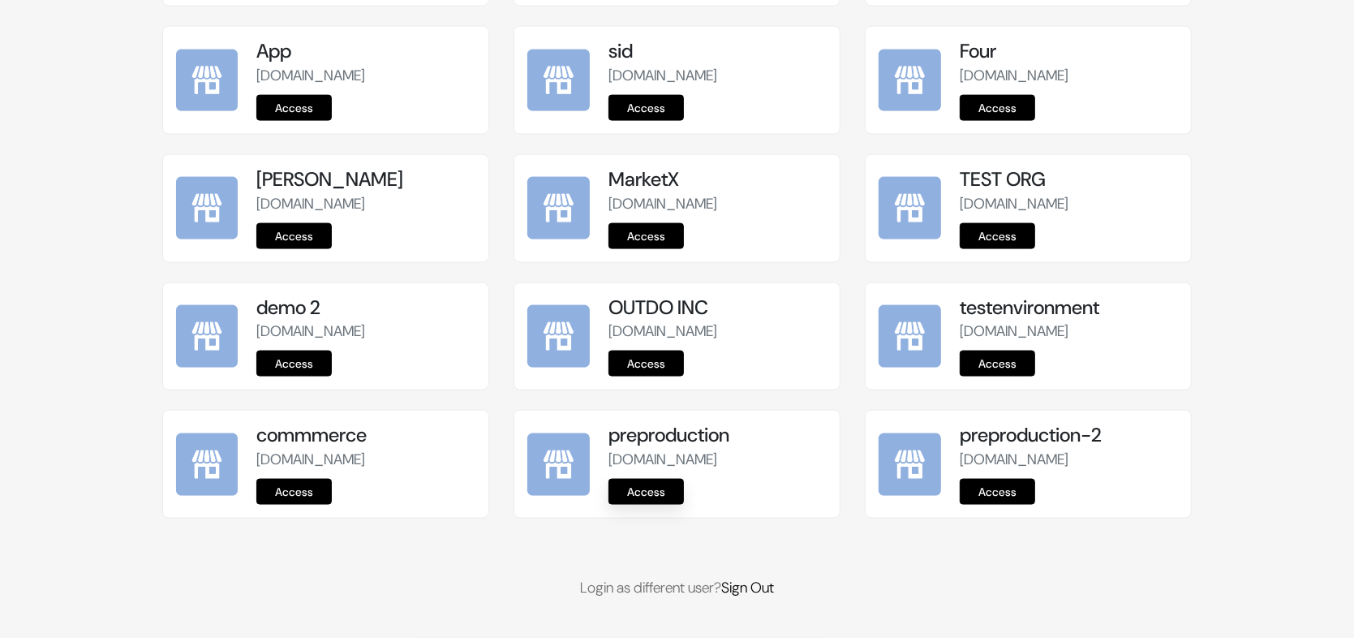 This screenshot has height=638, width=1354. What do you see at coordinates (207, 80) in the screenshot?
I see `img: App` at bounding box center [207, 80].